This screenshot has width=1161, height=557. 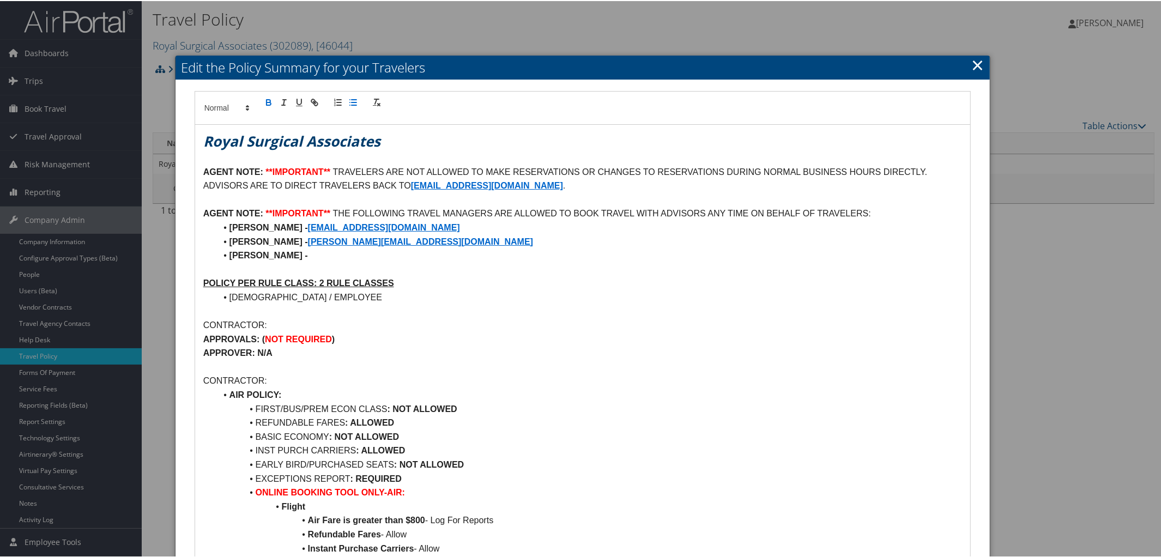 What do you see at coordinates (299, 282) in the screenshot?
I see `u: POLICY PER RULE CLASS: 2 RULE CLASSES` at bounding box center [299, 282].